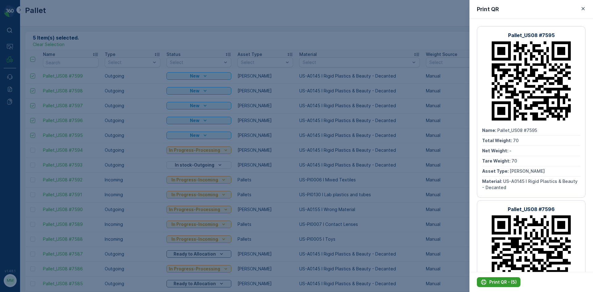 This screenshot has width=593, height=292. I want to click on span: Pallet_US08 #7593, so click(40, 104).